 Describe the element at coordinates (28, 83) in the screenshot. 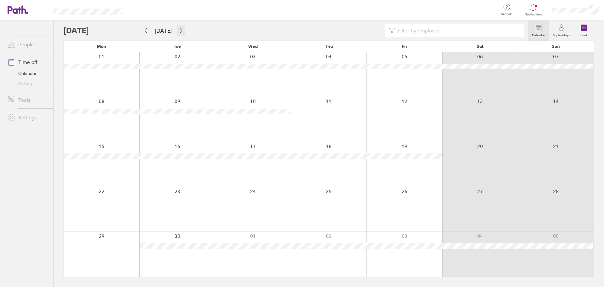

I see `a: History` at that location.